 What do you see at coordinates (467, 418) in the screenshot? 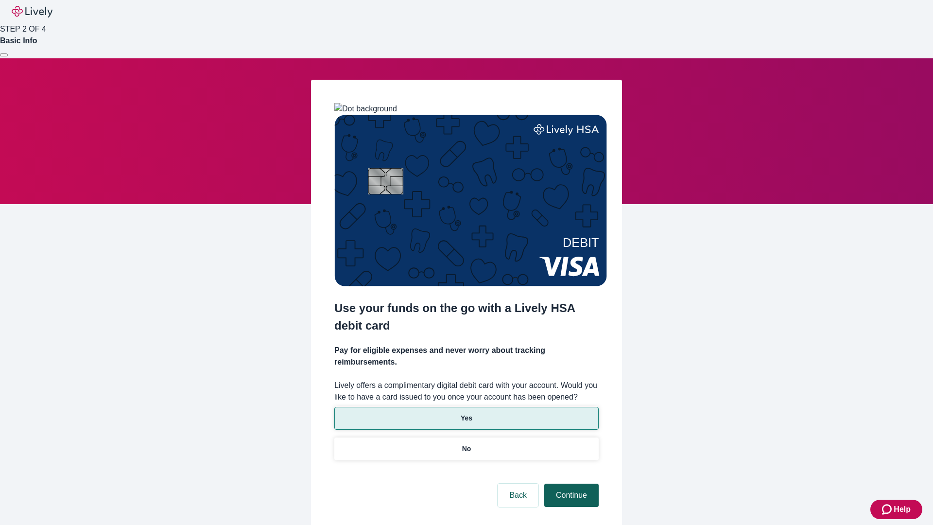
I see `button: Yes` at bounding box center [467, 418].